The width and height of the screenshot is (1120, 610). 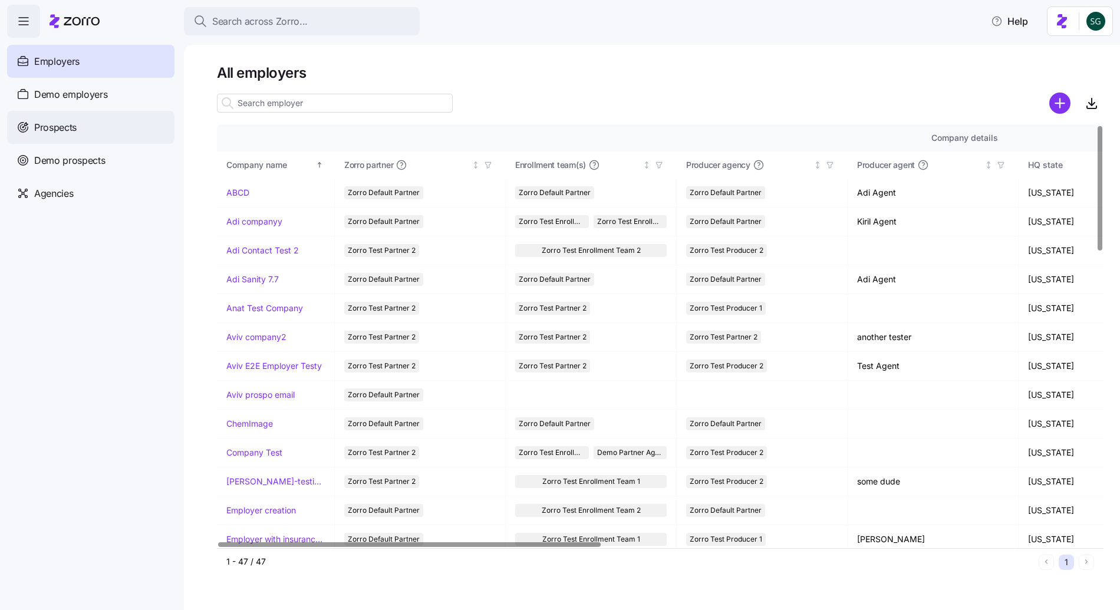 What do you see at coordinates (91, 160) in the screenshot?
I see `a: Demo prospects` at bounding box center [91, 160].